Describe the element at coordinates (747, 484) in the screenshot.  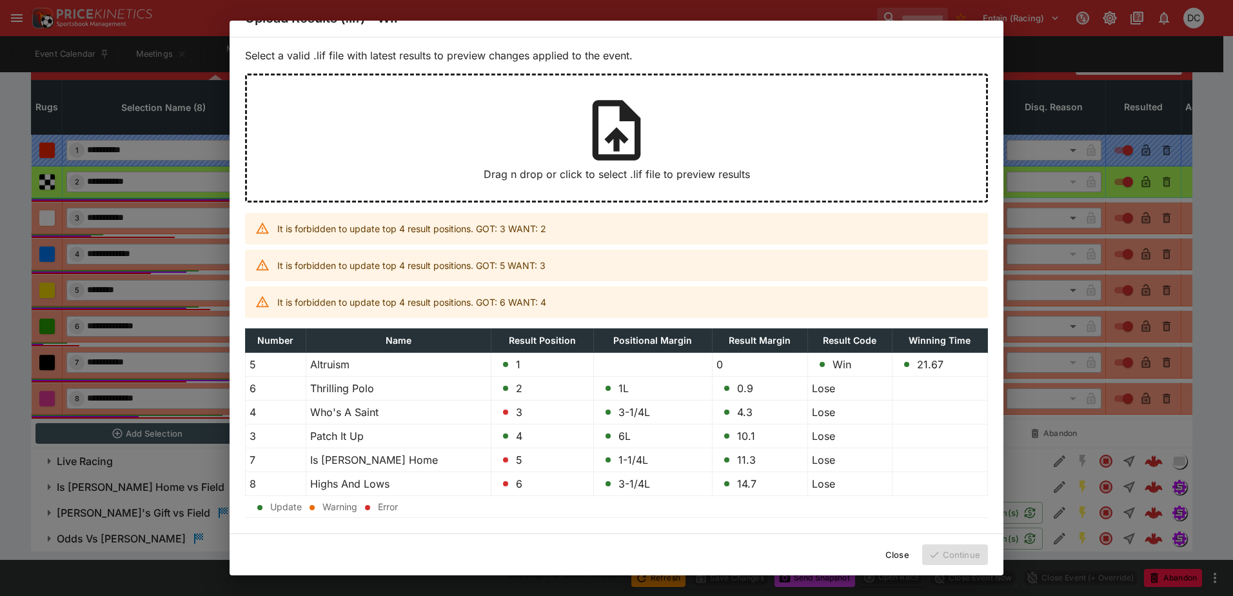
I see `p: 14.7` at that location.